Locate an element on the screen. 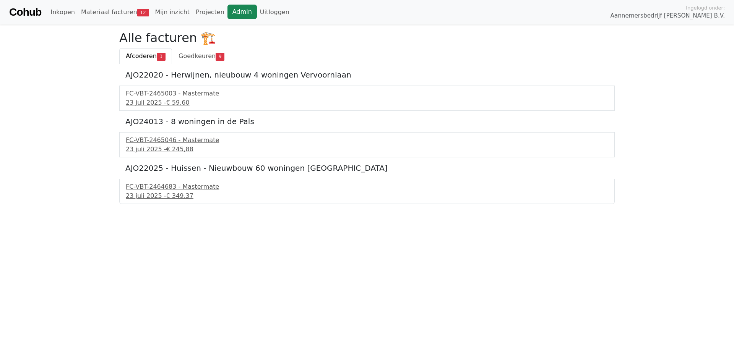 Image resolution: width=734 pixels, height=364 pixels. a: Mijn inzicht is located at coordinates (172, 12).